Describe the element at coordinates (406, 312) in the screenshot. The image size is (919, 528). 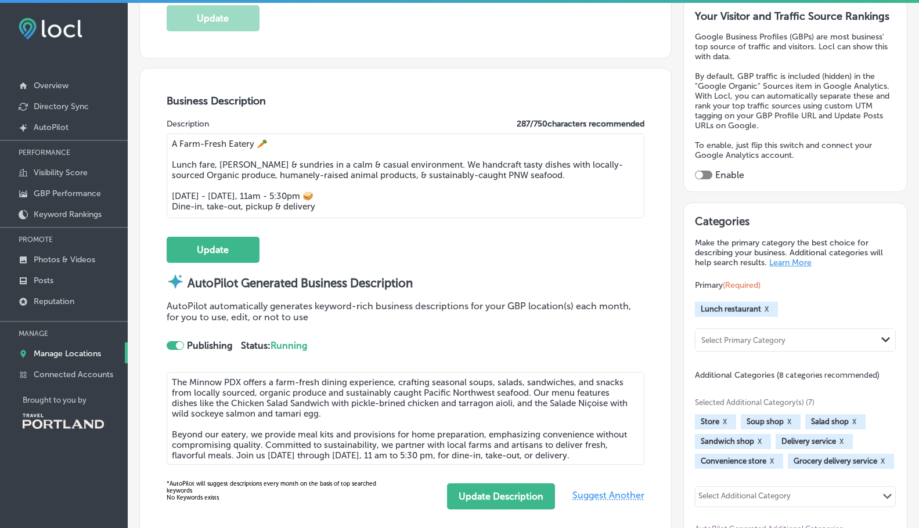
I see `p: AutoPilot automatically generates keyword-rich business descriptions for your GBP location(s) eac...` at that location.